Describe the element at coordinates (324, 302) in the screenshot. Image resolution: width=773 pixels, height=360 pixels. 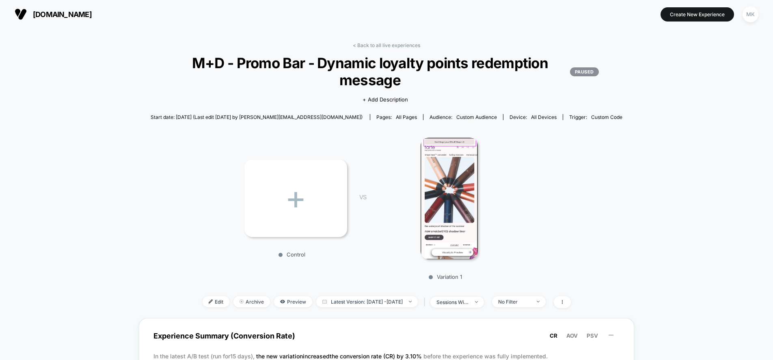
I see `img: calendar` at that location.